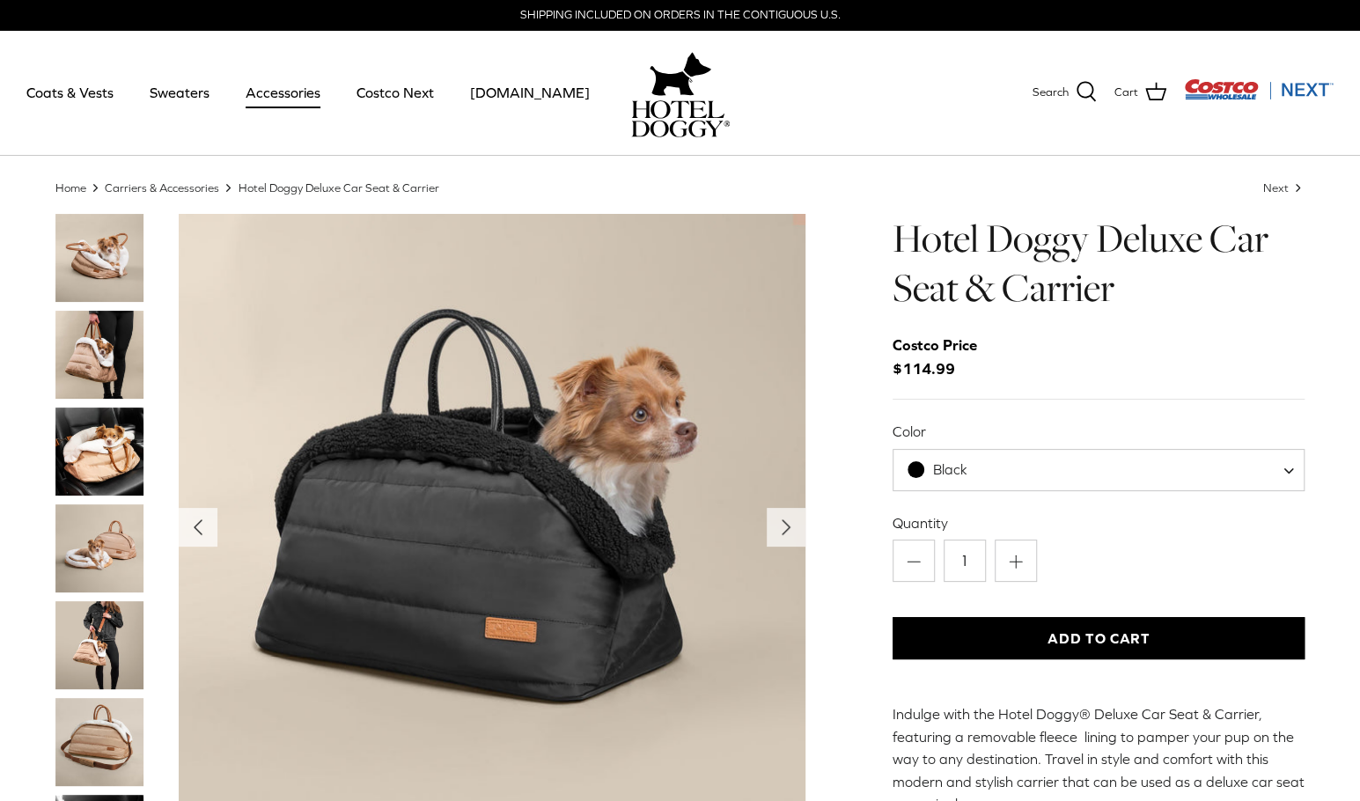 Image resolution: width=1360 pixels, height=801 pixels. What do you see at coordinates (1098, 431) in the screenshot?
I see `label: Color` at bounding box center [1098, 431].